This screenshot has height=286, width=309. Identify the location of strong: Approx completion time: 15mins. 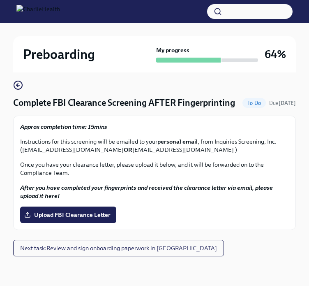
(64, 127).